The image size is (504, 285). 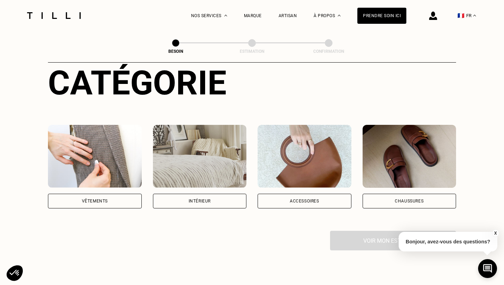 I want to click on a: Prendre soin ici, so click(x=382, y=16).